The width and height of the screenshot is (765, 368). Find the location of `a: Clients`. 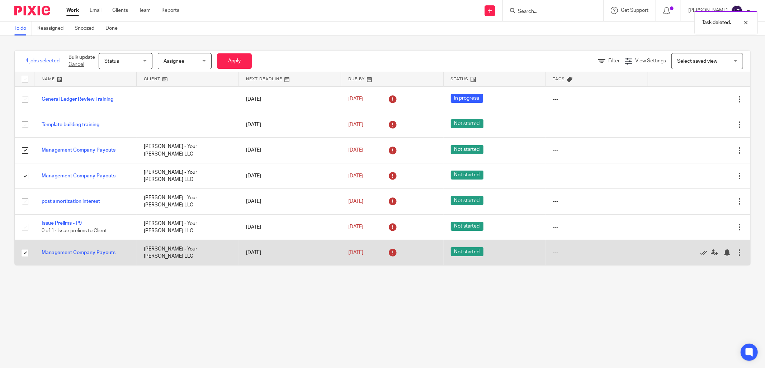

a: Clients is located at coordinates (120, 10).